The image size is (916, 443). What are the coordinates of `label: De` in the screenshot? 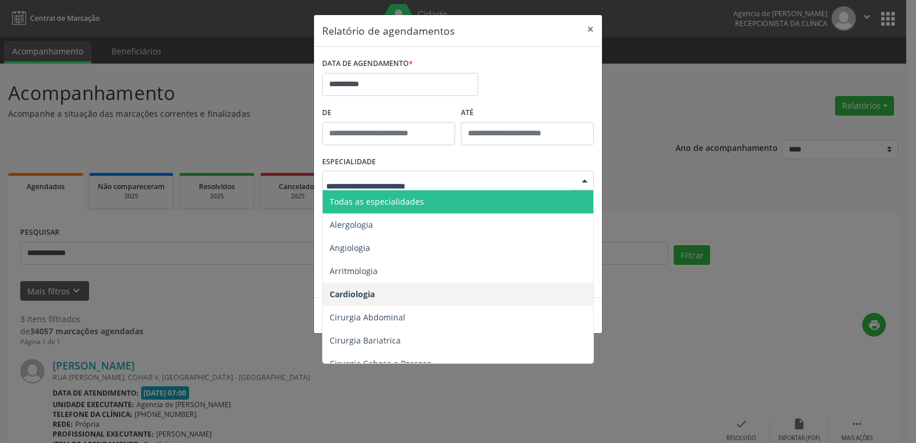 It's located at (389, 113).